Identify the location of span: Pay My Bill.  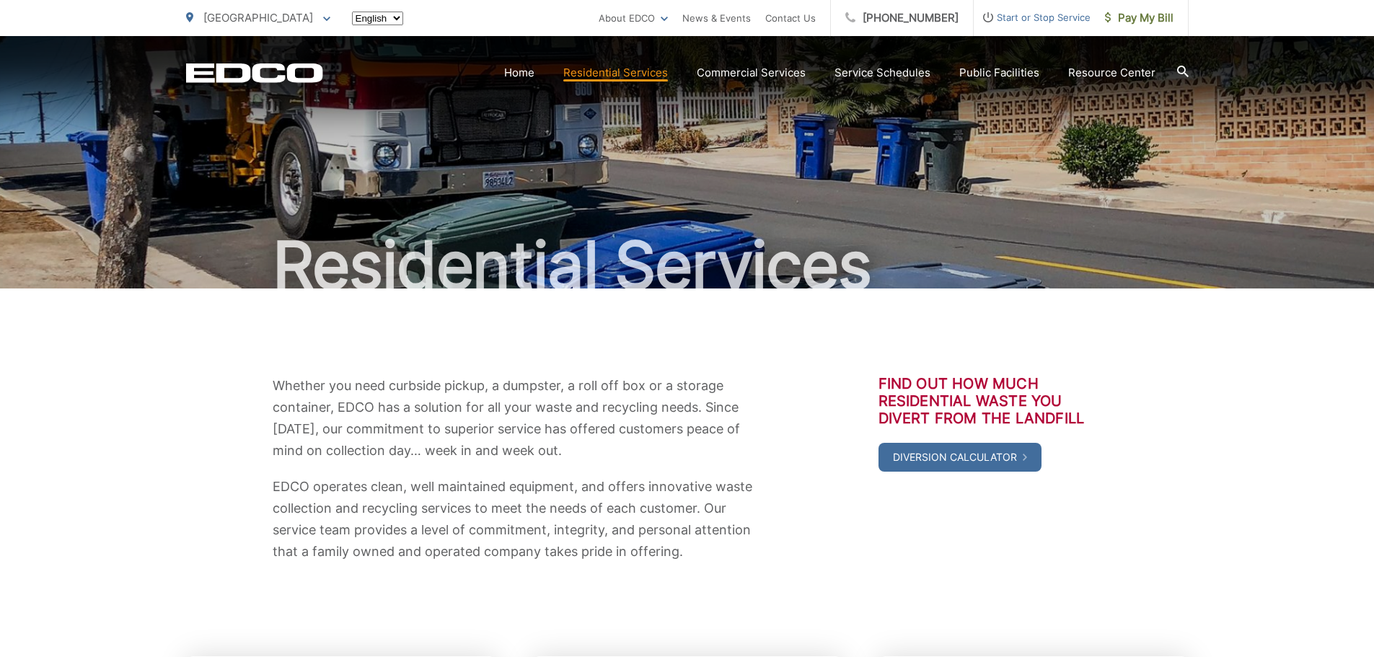
(1139, 18).